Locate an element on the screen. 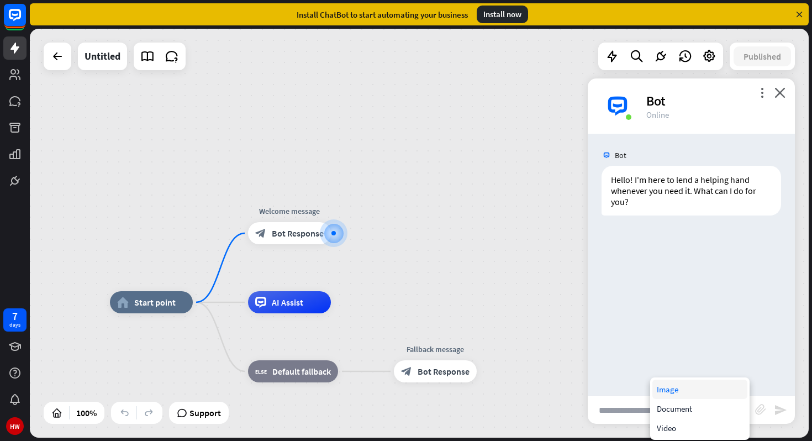 The height and width of the screenshot is (441, 812). div: 7 is located at coordinates (15, 316).